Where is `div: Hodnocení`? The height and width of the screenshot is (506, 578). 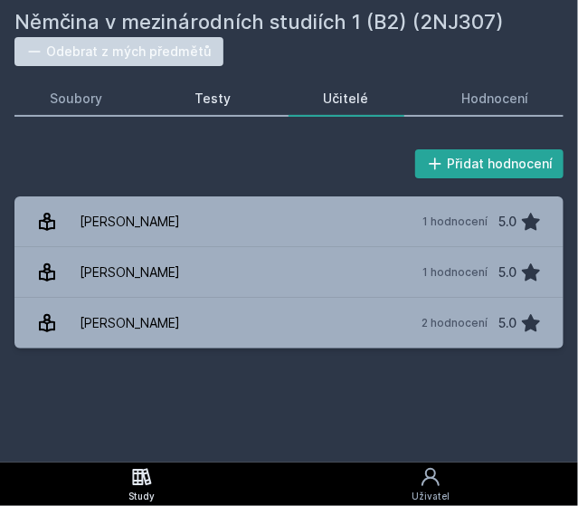 div: Hodnocení is located at coordinates (495, 99).